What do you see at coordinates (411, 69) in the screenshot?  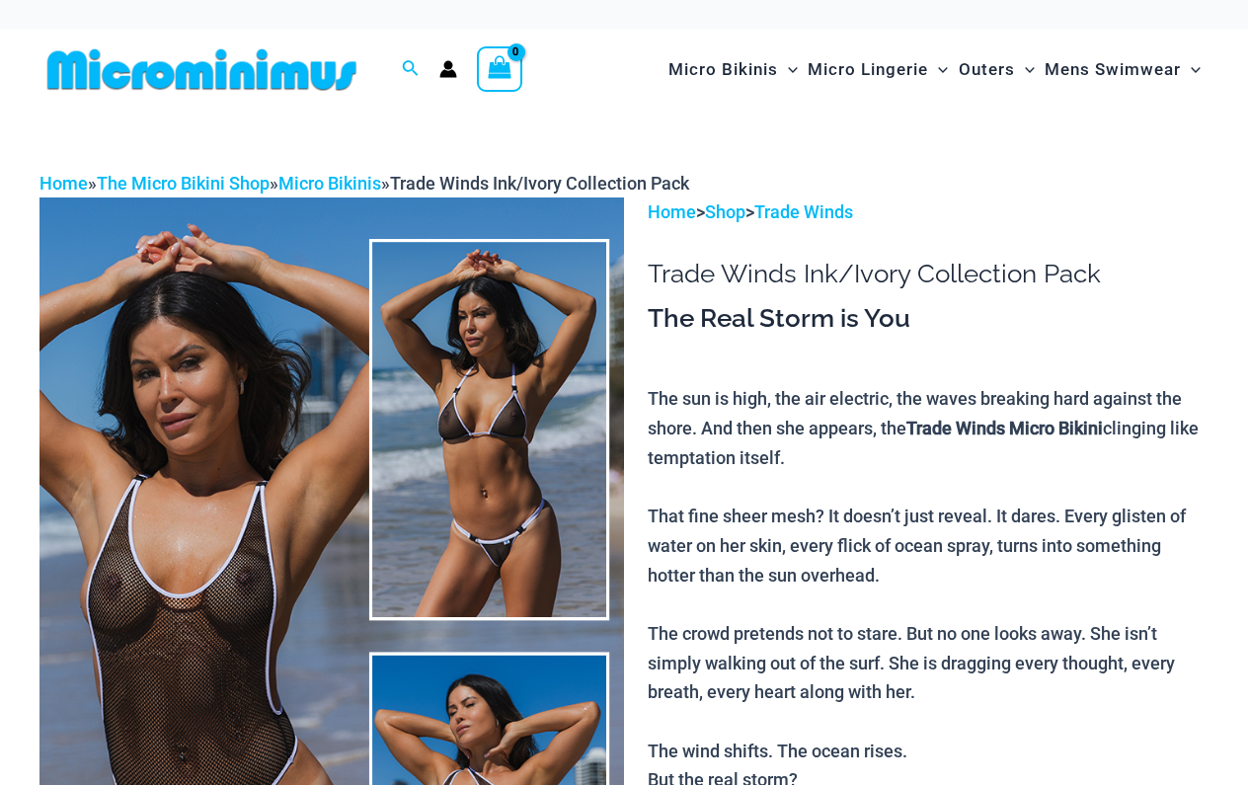 I see `a: Search icon link` at bounding box center [411, 69].